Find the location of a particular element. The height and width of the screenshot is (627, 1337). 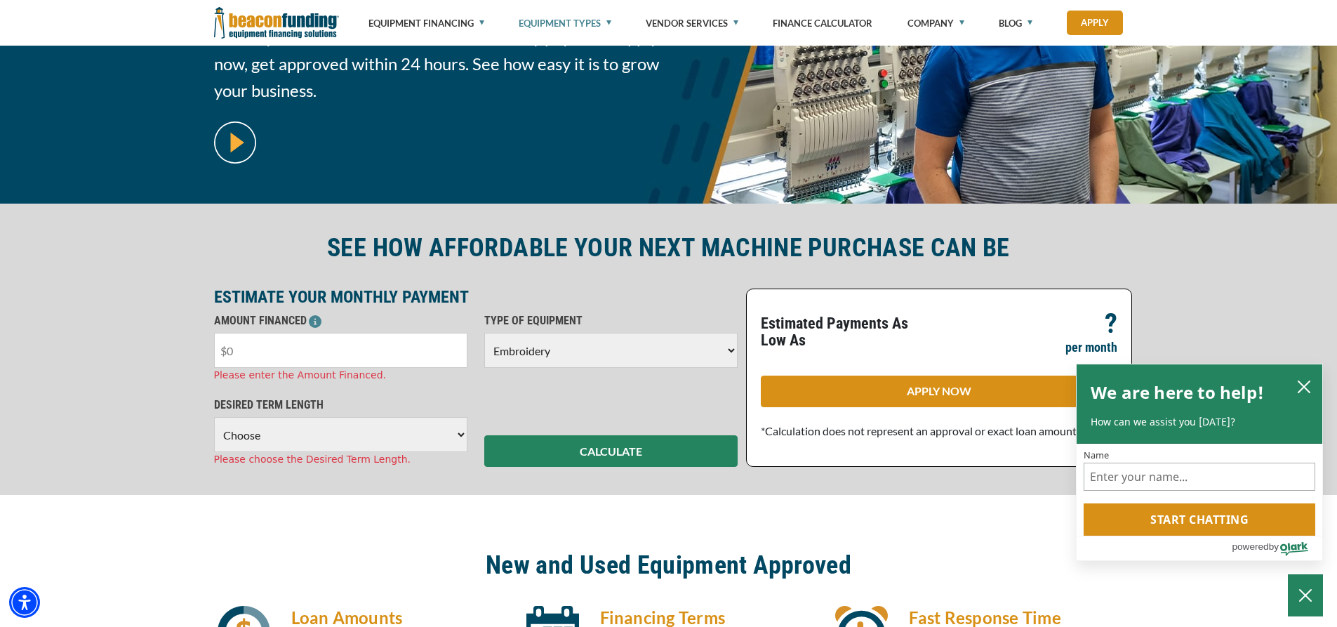

p: TYPE OF EQUIPMENT is located at coordinates (610, 321).